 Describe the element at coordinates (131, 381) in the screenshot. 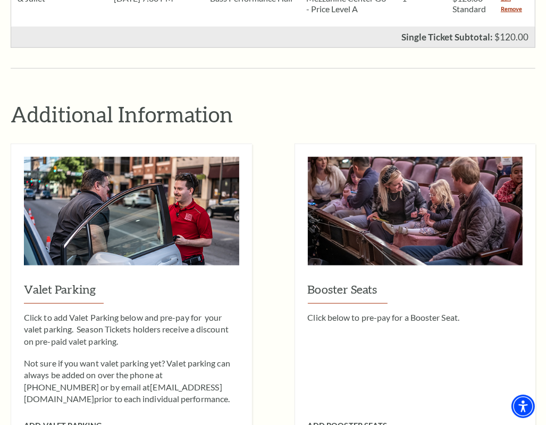

I see `p: Not sure if you want valet parking yet? Valet parking can always be added on over the phone at [P...` at that location.